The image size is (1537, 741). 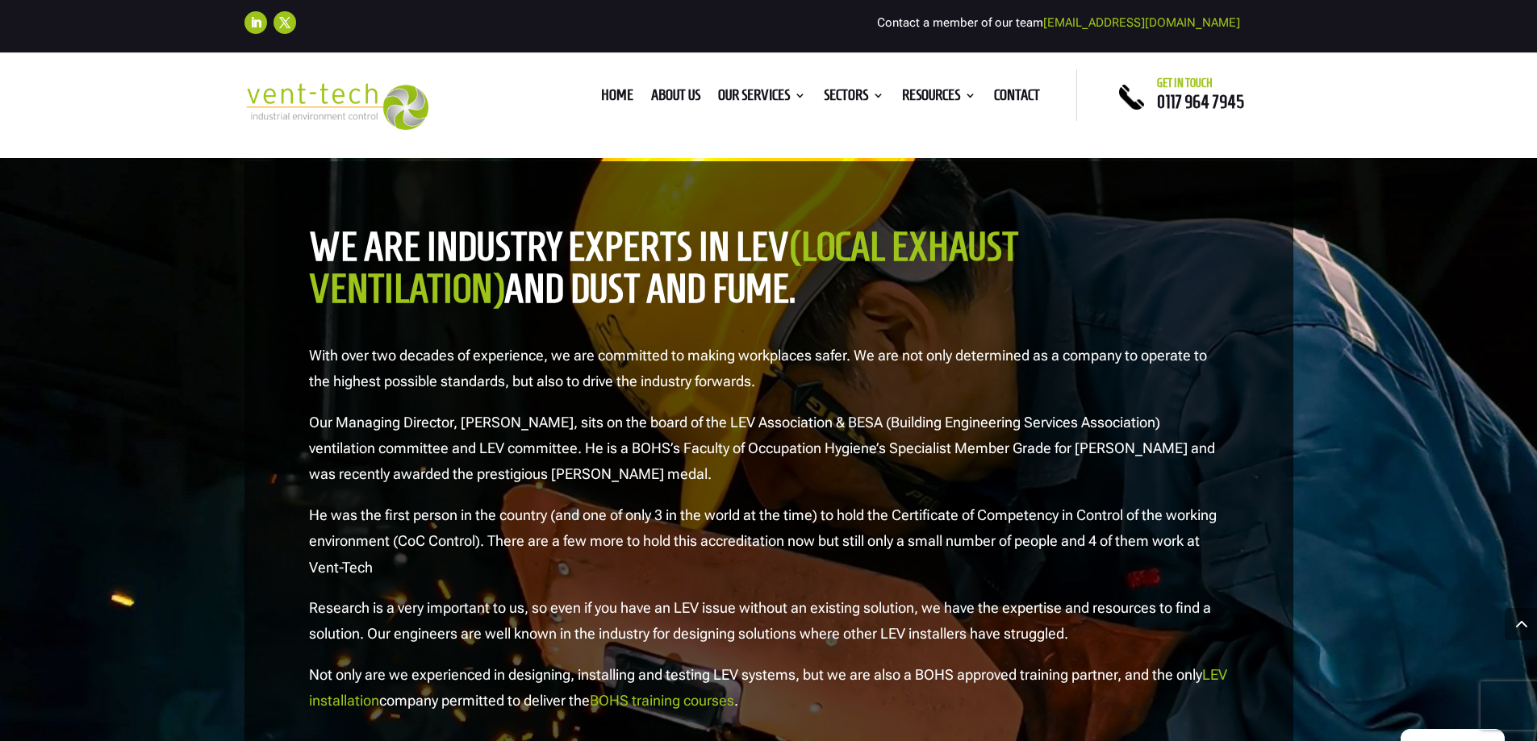 What do you see at coordinates (769, 376) in the screenshot?
I see `p: With over two decades of experience, we are committed to making workplaces safer. We are not only...` at bounding box center [769, 376].